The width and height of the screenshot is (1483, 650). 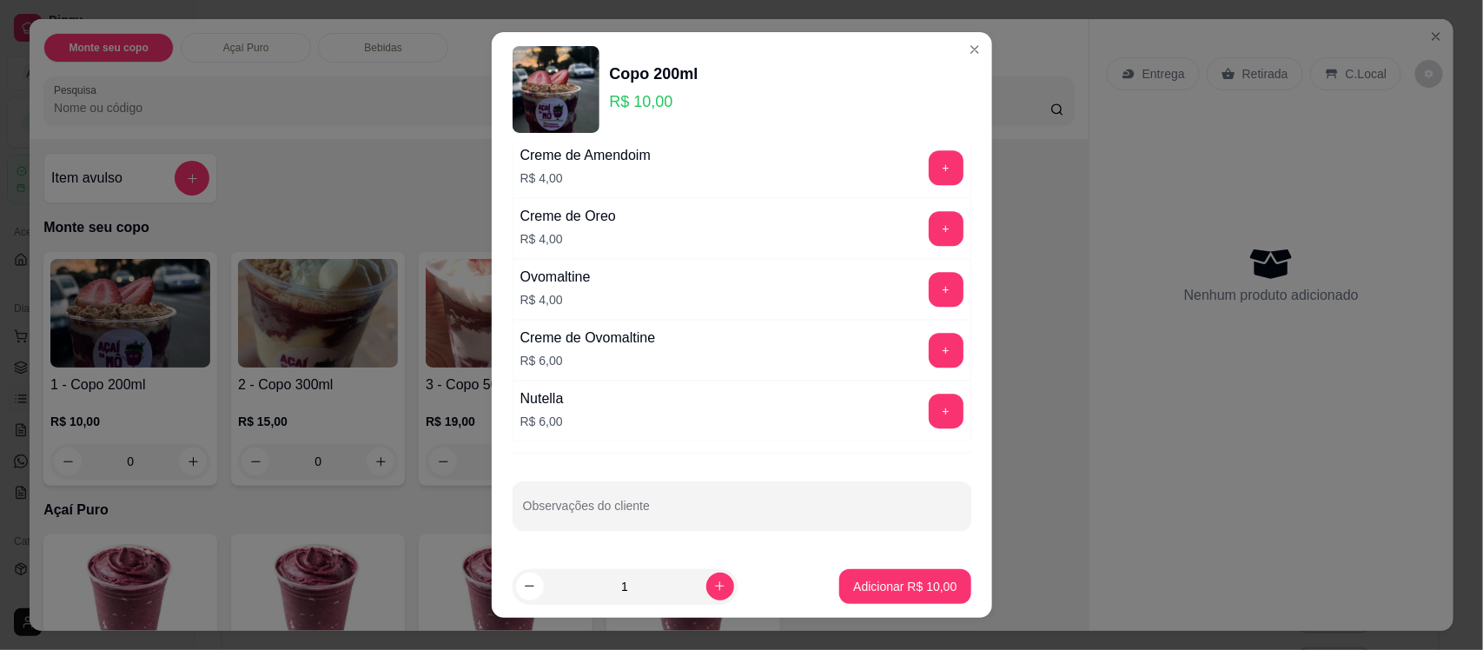 What do you see at coordinates (654, 102) in the screenshot?
I see `p: R$ 10,00` at bounding box center [654, 102].